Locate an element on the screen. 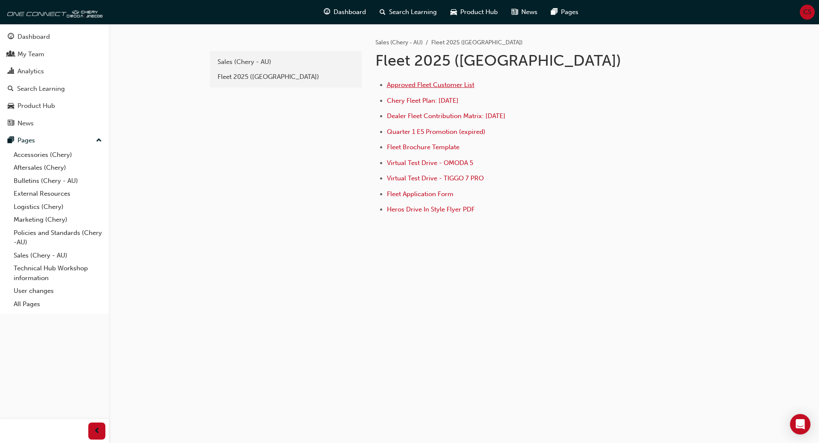 This screenshot has width=819, height=443. a: news-iconNews is located at coordinates (524, 12).